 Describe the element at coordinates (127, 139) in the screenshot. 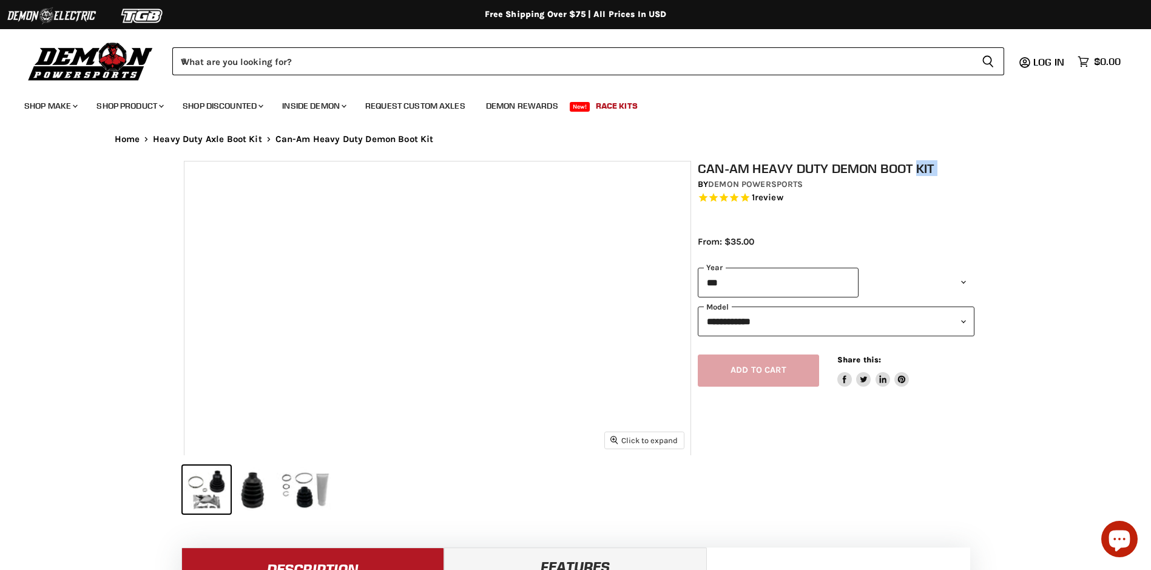

I see `a: Home` at that location.